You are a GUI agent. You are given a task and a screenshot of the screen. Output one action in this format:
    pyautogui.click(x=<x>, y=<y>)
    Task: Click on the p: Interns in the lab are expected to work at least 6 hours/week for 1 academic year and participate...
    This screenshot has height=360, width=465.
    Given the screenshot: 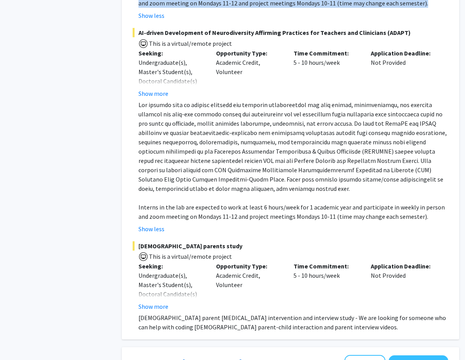 What is the action you would take?
    pyautogui.click(x=293, y=212)
    